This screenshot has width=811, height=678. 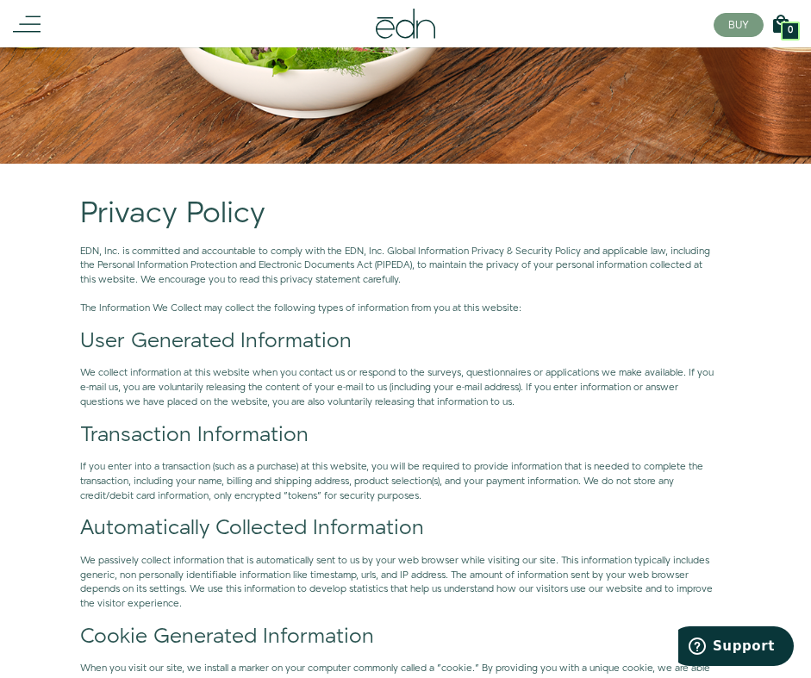 What do you see at coordinates (399, 214) in the screenshot?
I see `h1: Privacy Policy` at bounding box center [399, 214].